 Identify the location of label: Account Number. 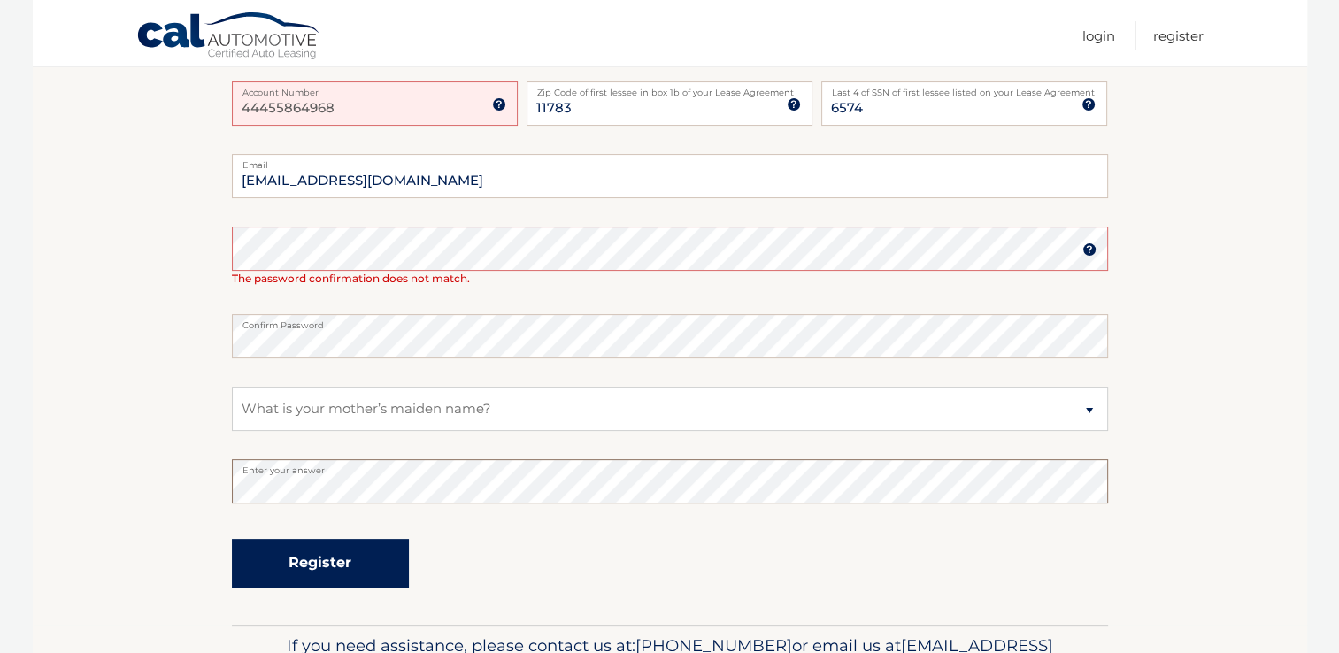
(374, 88).